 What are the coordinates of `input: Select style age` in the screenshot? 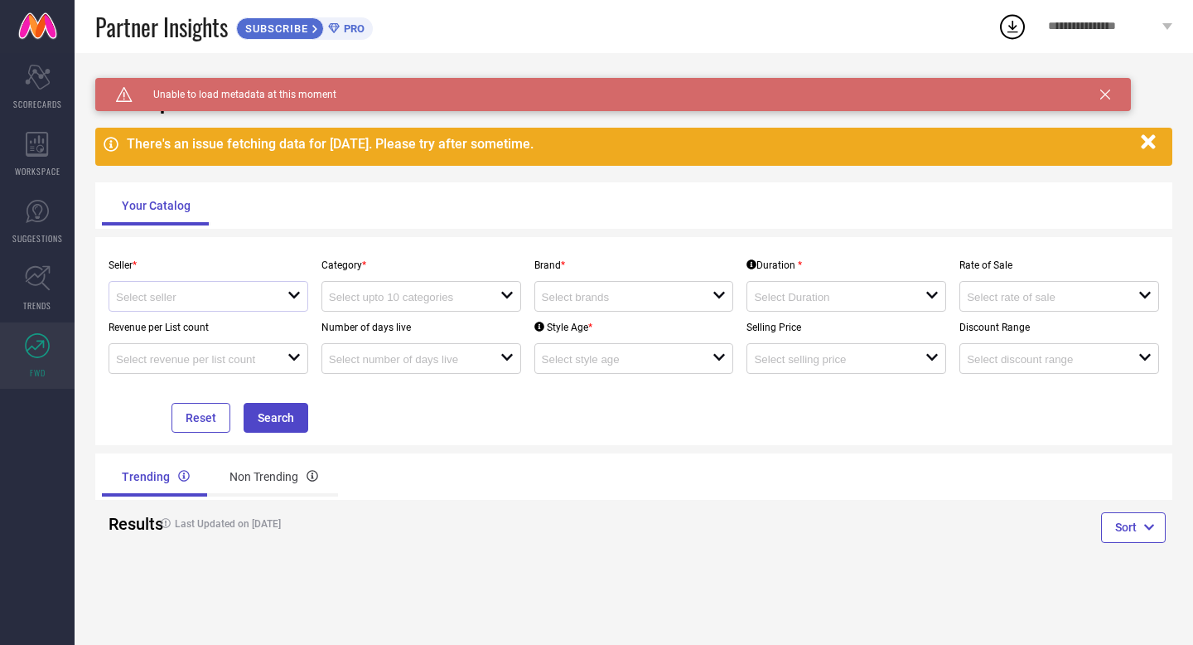 It's located at (619, 359).